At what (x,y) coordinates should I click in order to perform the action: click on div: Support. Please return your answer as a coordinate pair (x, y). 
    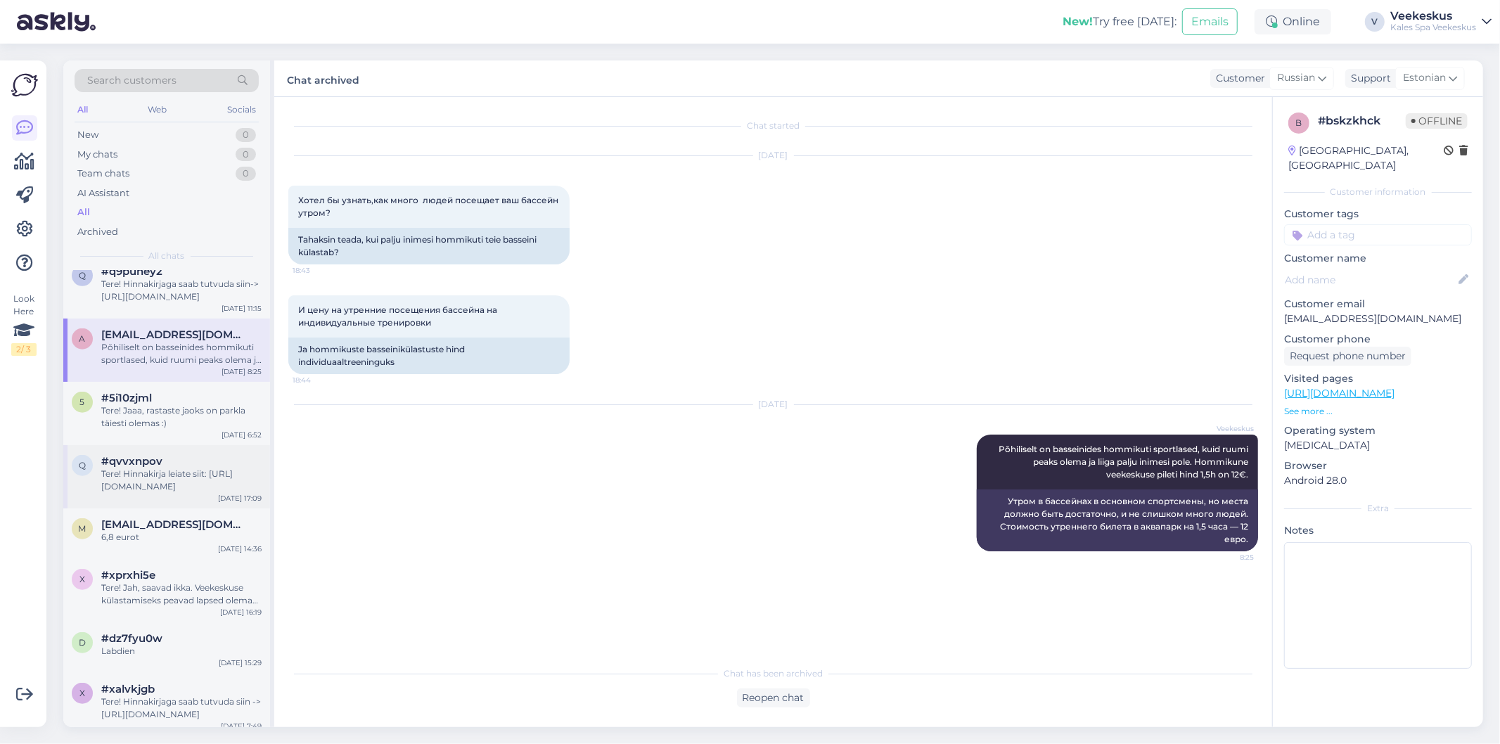
    Looking at the image, I should click on (1368, 78).